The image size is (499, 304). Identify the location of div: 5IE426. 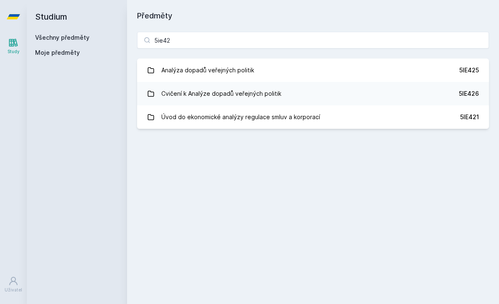
(469, 94).